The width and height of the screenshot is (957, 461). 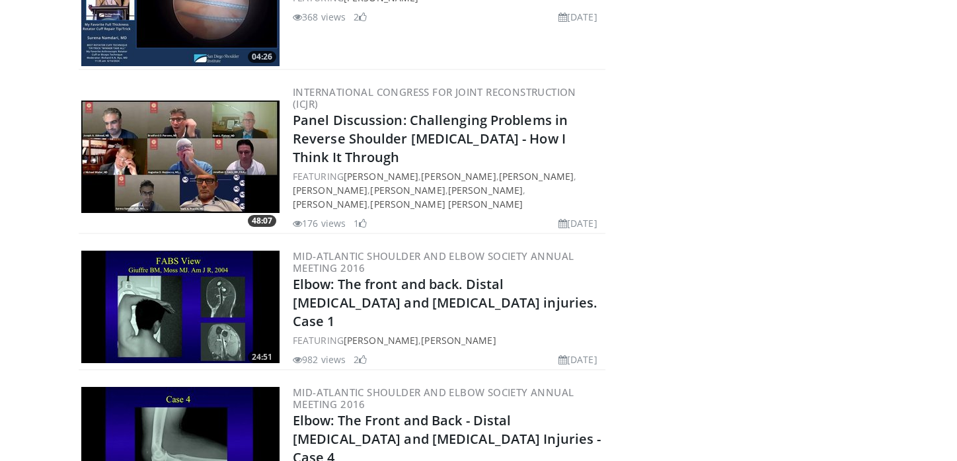 I want to click on li: 176 views, so click(x=319, y=223).